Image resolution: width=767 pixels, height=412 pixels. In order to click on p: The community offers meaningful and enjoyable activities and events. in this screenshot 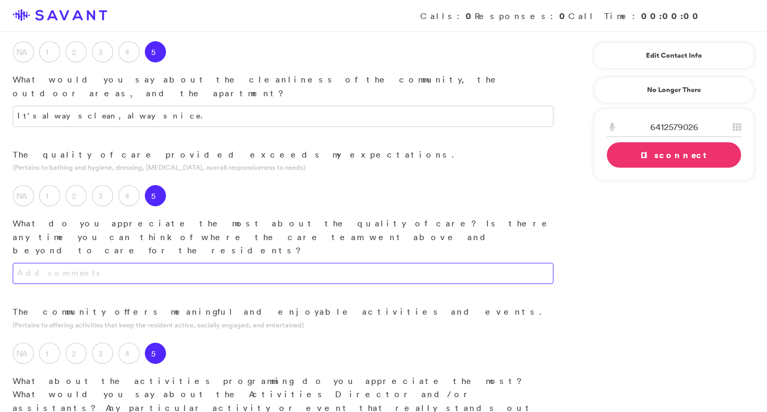, I will do `click(283, 312)`.